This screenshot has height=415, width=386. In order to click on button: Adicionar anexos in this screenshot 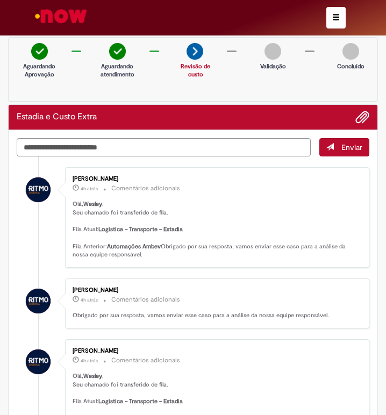, I will do `click(362, 117)`.